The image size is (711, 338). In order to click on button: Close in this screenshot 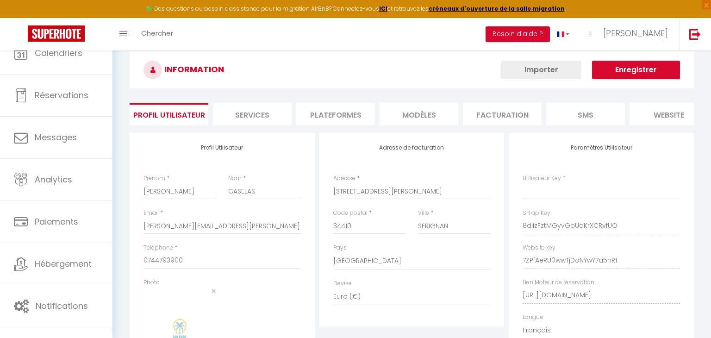, I will do `click(213, 291)`.